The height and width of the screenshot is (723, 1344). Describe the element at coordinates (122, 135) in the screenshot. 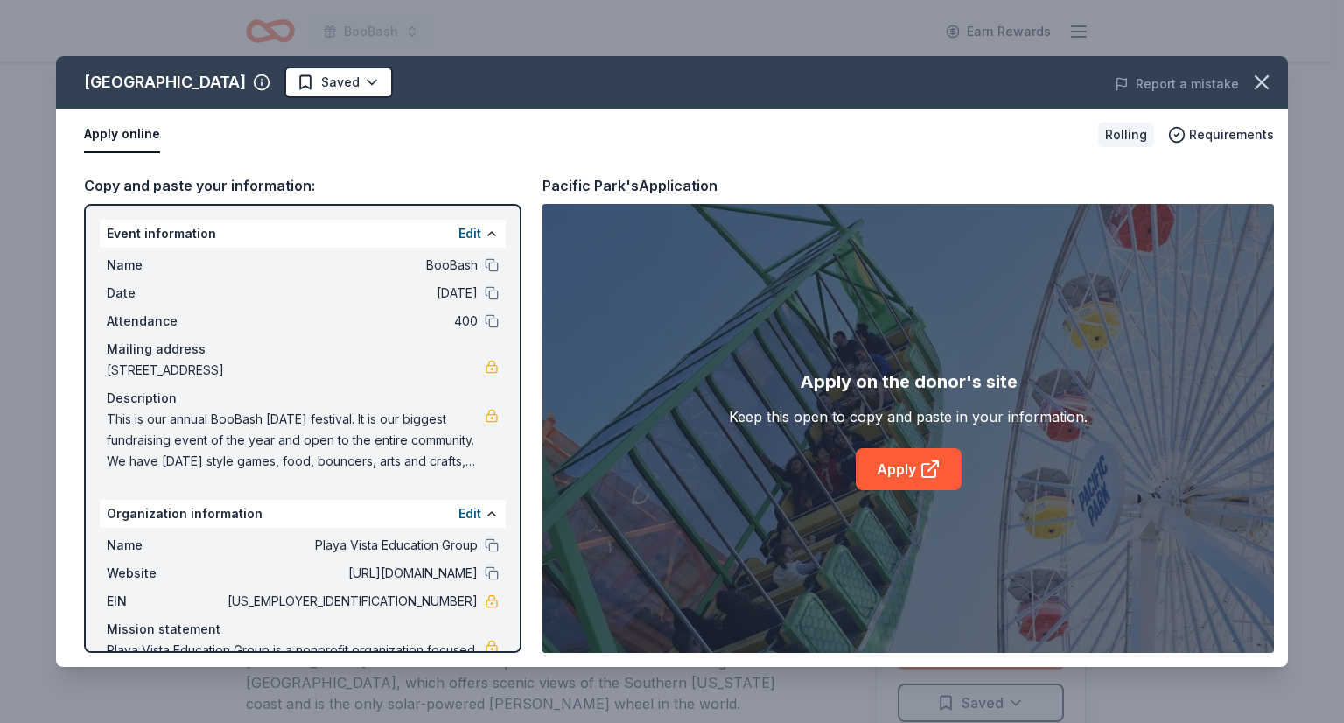

I see `button: Apply online` at that location.